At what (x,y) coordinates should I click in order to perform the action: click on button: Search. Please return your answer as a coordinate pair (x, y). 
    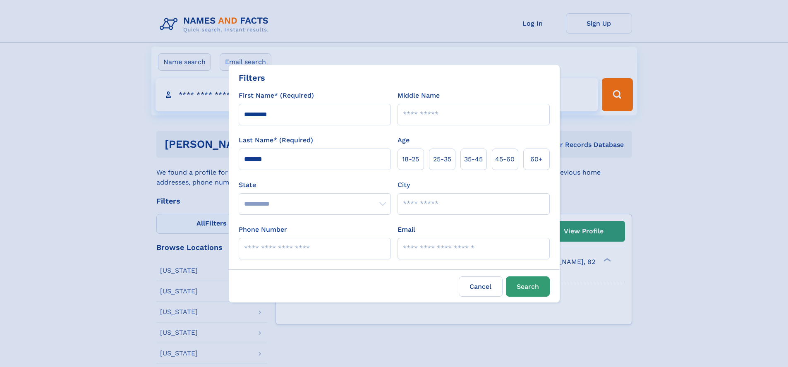
    Looking at the image, I should click on (528, 286).